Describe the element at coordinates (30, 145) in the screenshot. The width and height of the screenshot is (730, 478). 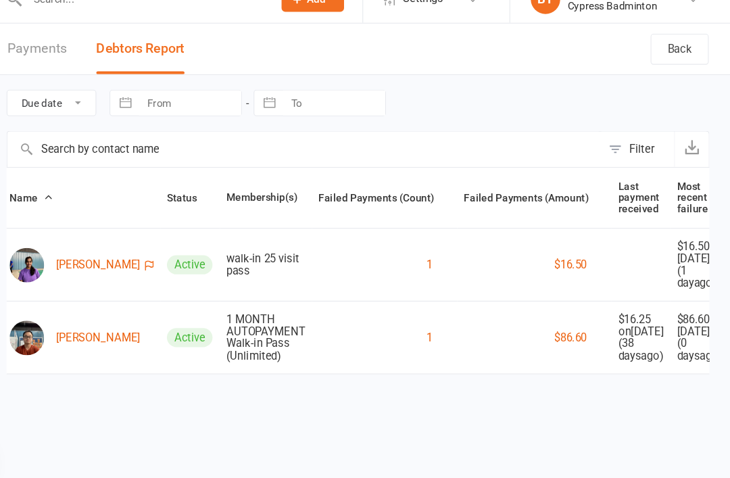
I see `a: Calendar` at that location.